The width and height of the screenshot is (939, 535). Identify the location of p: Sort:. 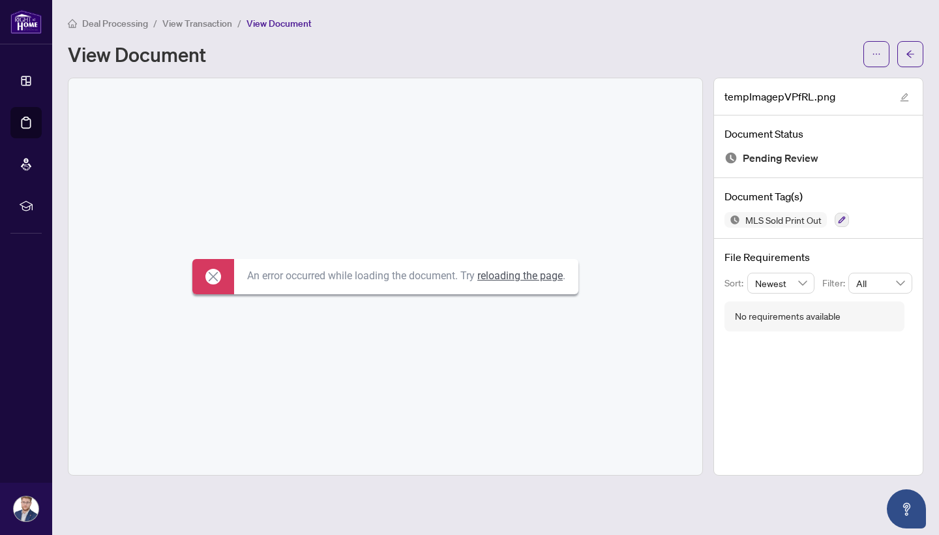
(736, 283).